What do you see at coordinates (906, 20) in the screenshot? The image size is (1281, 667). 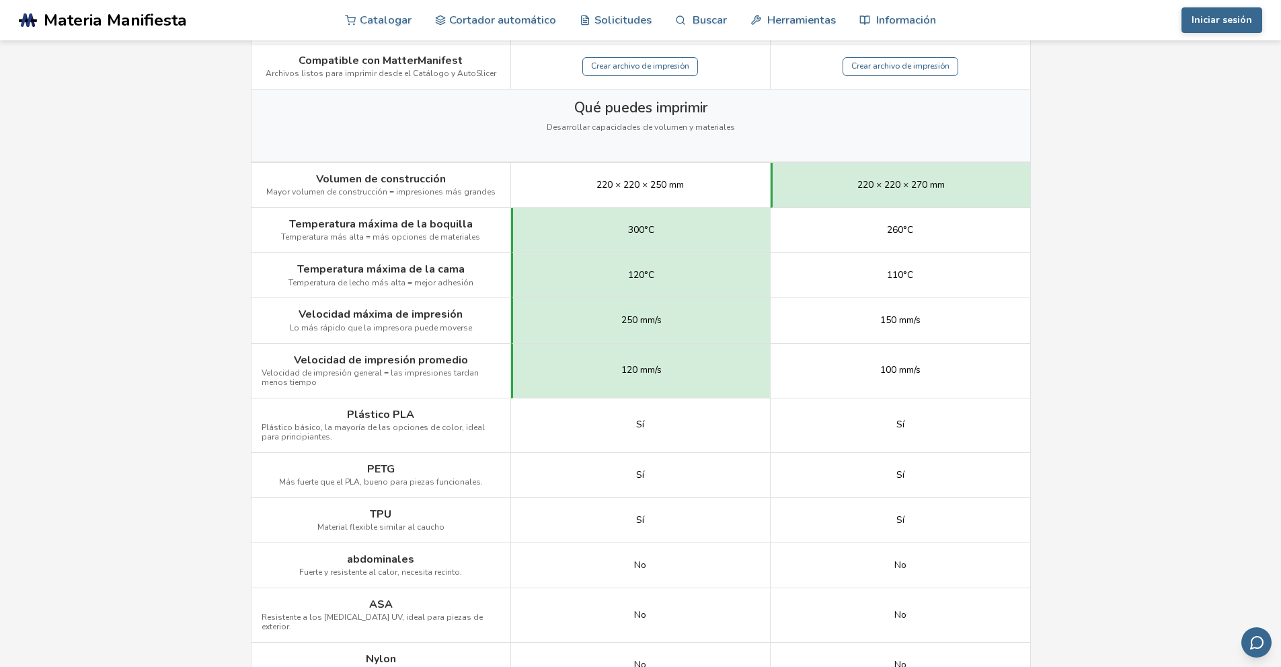 I see `font: Información` at bounding box center [906, 20].